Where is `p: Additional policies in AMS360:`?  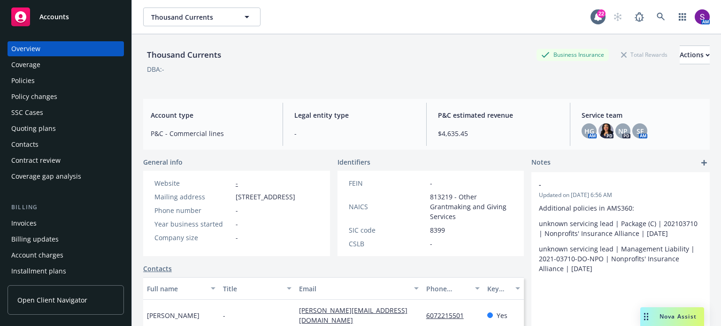 p: Additional policies in AMS360: is located at coordinates (621, 208).